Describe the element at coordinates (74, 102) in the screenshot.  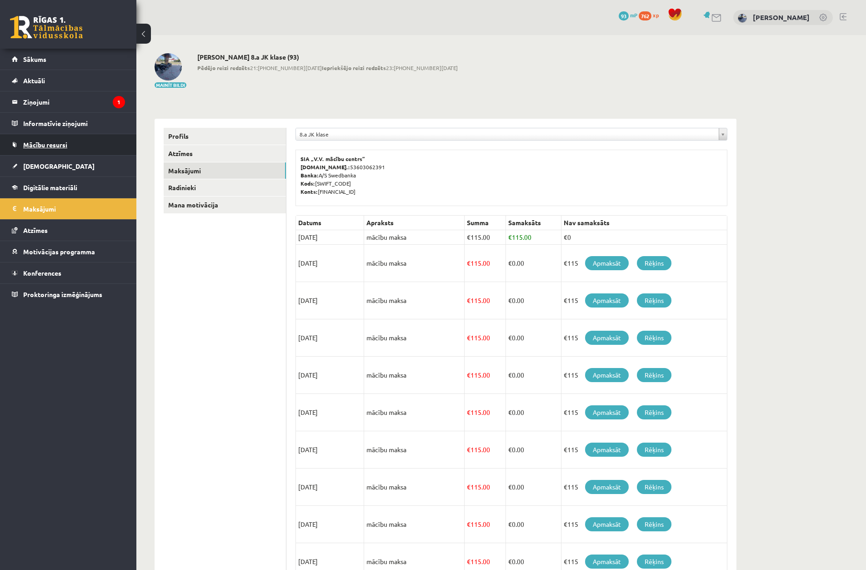
I see `legend: Ziņojumi` at that location.